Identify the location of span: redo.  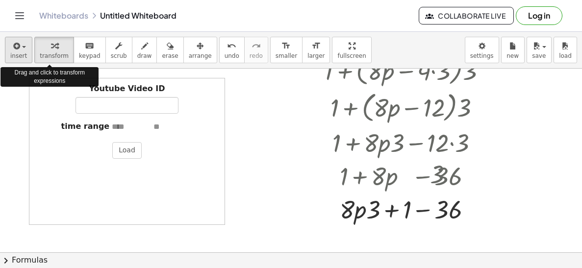
(256, 56).